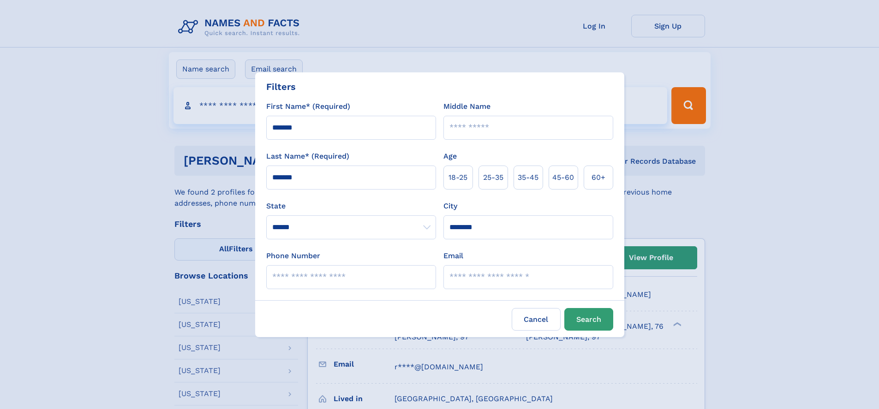 This screenshot has width=879, height=409. What do you see at coordinates (308, 107) in the screenshot?
I see `label: First Name* (Required)` at bounding box center [308, 107].